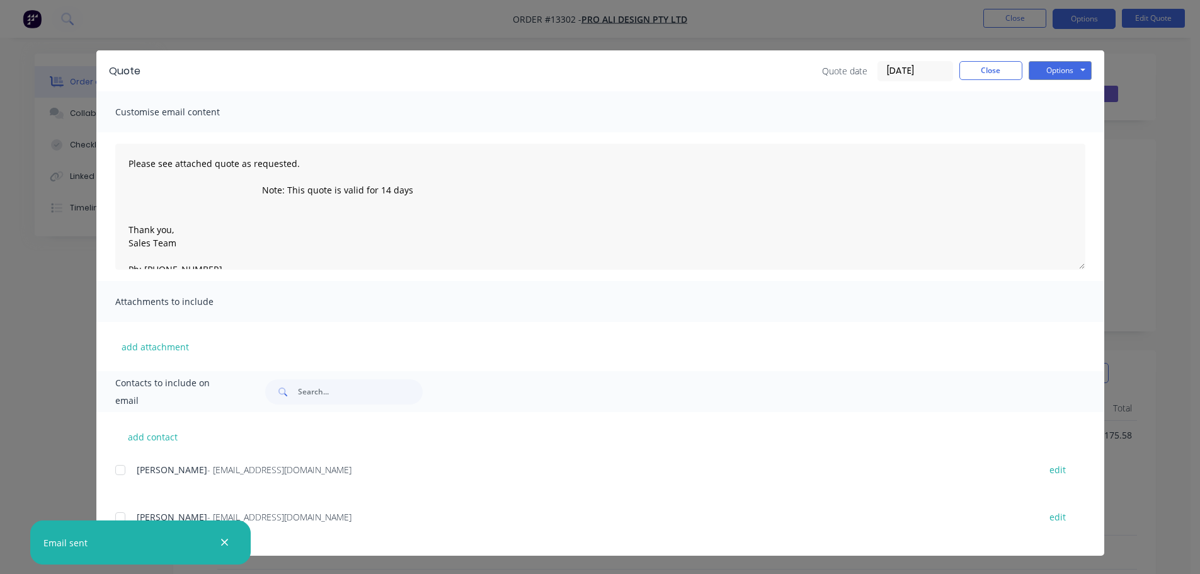 This screenshot has width=1200, height=574. I want to click on button: Options, so click(1060, 71).